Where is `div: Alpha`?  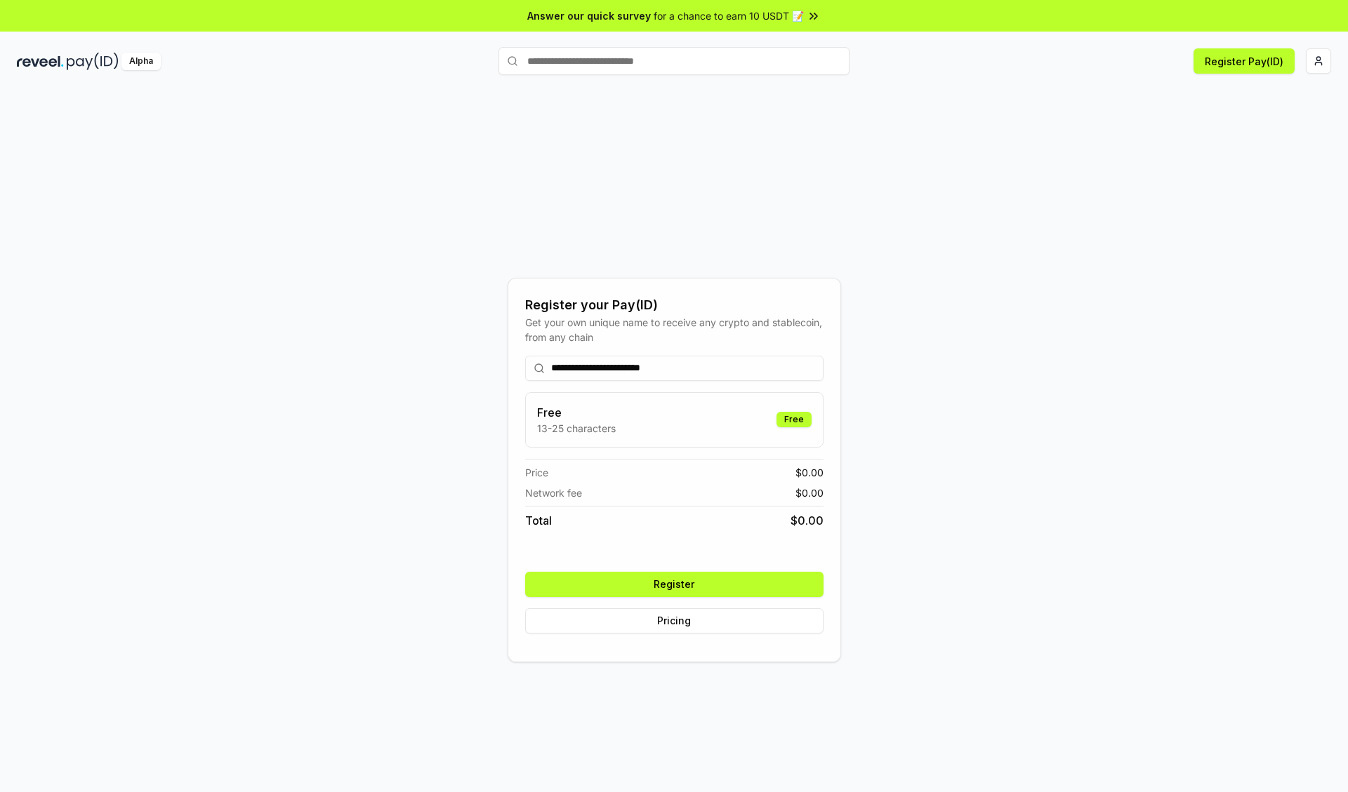
div: Alpha is located at coordinates (141, 61).